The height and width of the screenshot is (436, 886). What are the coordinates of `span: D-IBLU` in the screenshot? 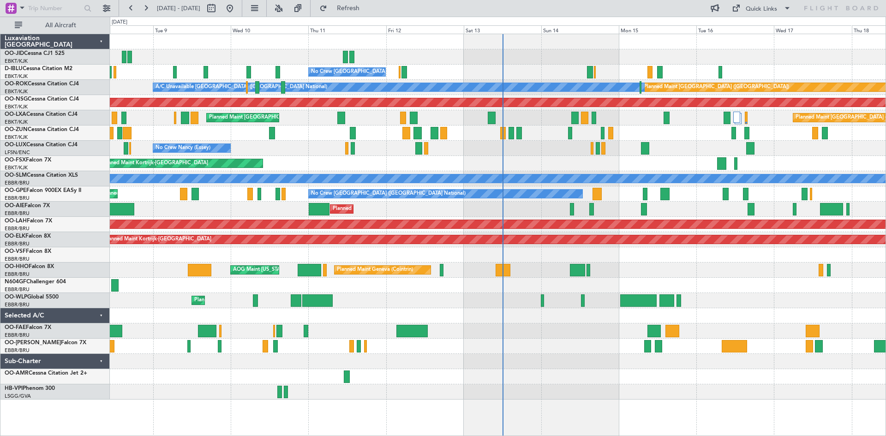 It's located at (13, 69).